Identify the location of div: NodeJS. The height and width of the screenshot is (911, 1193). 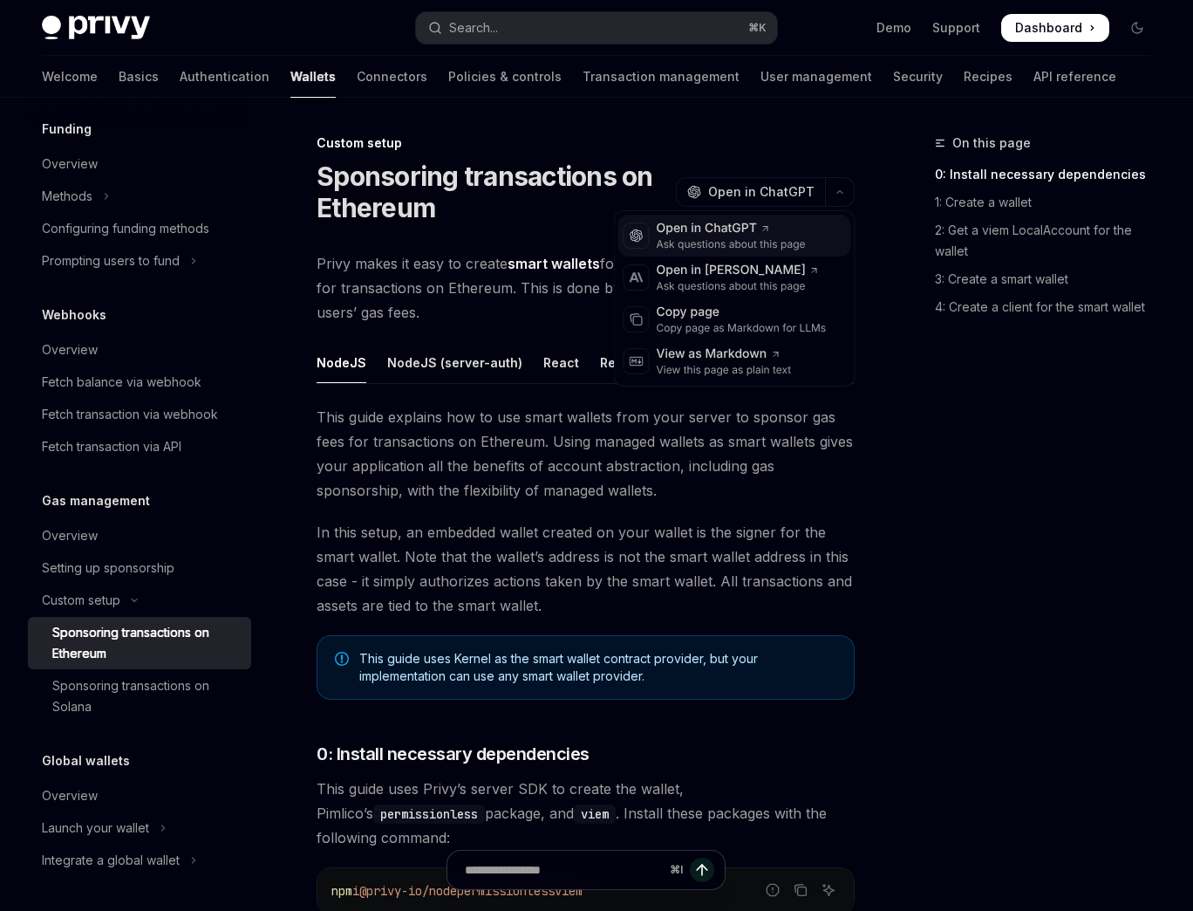
(341, 362).